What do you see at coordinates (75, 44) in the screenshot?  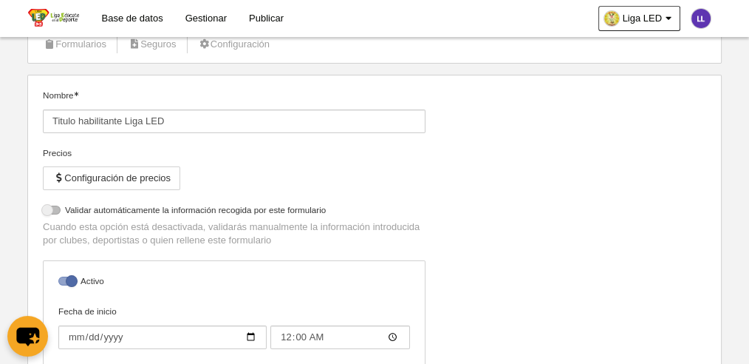 I see `a: Formularios` at bounding box center [75, 44].